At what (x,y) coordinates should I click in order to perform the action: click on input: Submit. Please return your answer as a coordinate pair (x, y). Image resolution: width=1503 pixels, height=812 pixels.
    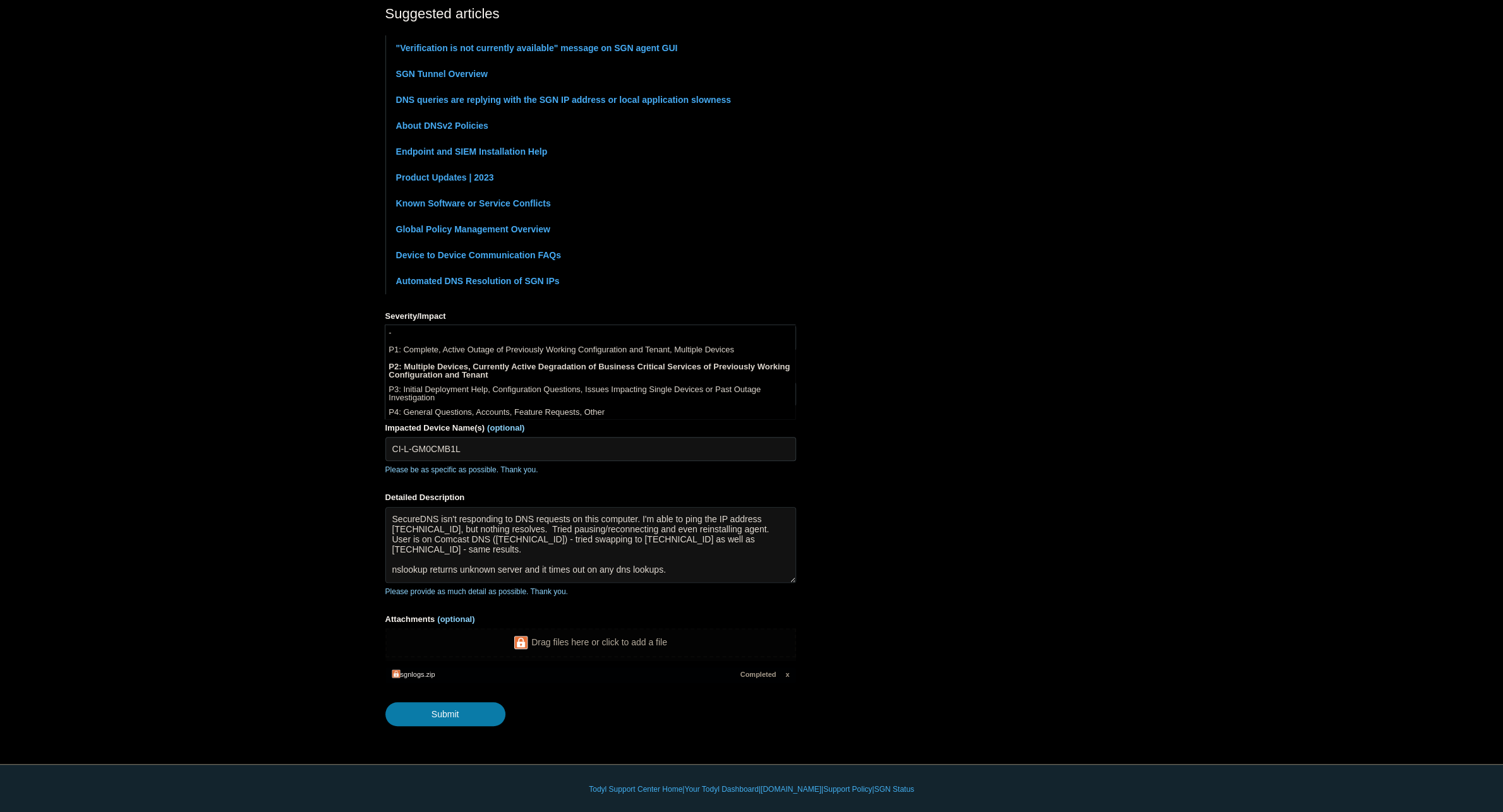
    Looking at the image, I should click on (445, 715).